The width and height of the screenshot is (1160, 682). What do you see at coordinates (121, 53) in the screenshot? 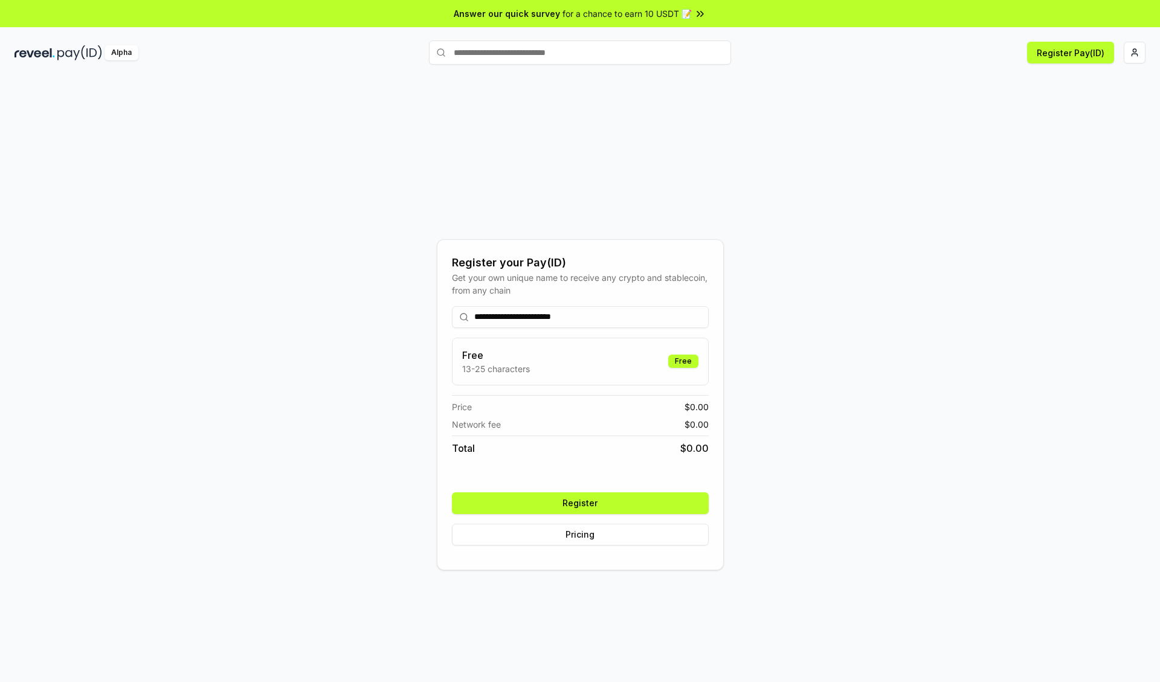
I see `div: Alpha` at bounding box center [121, 53].